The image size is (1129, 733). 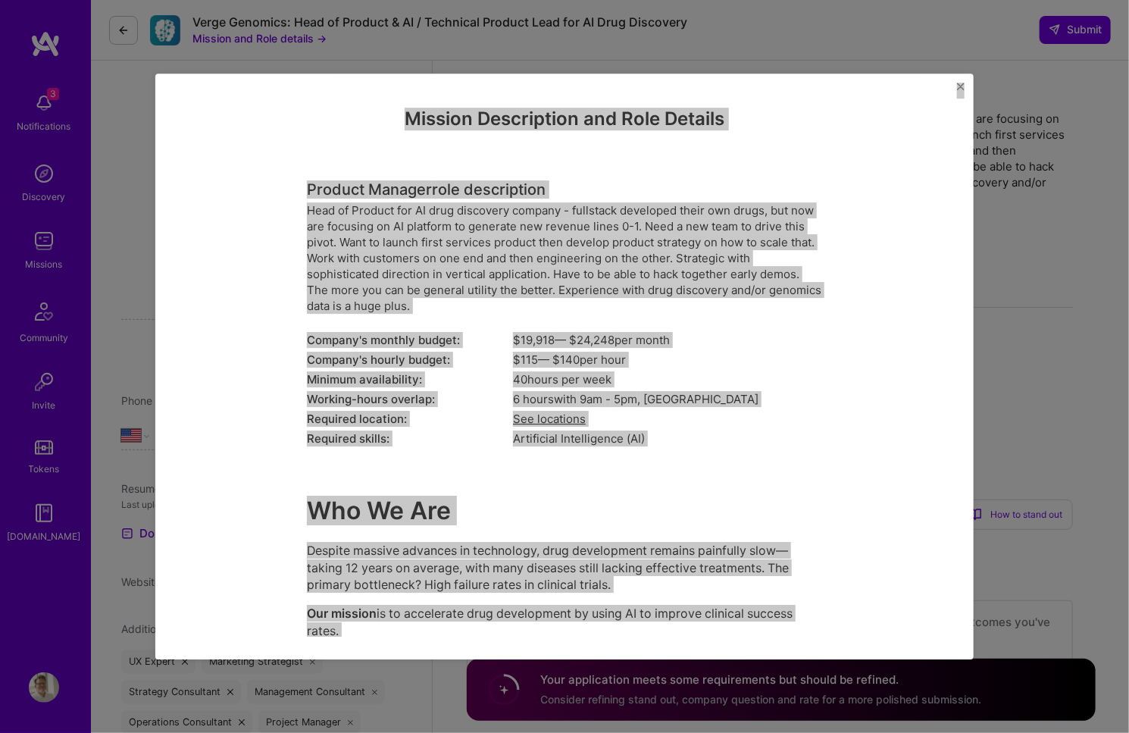 What do you see at coordinates (410, 399) in the screenshot?
I see `div: Working-hours overlap:` at bounding box center [410, 399].